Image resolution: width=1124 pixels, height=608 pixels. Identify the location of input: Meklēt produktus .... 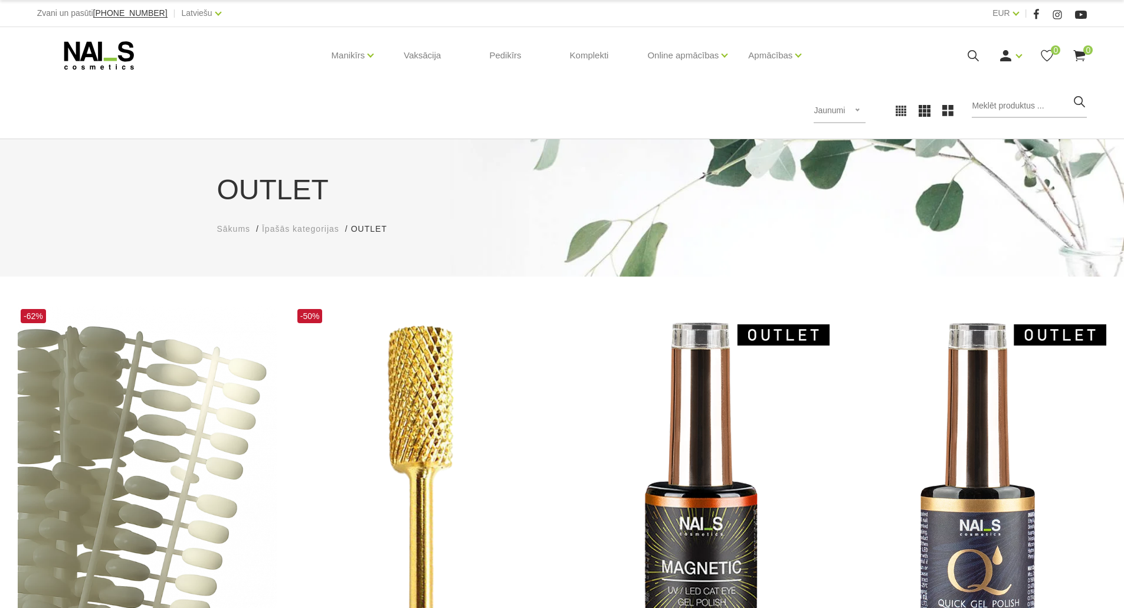
(1029, 106).